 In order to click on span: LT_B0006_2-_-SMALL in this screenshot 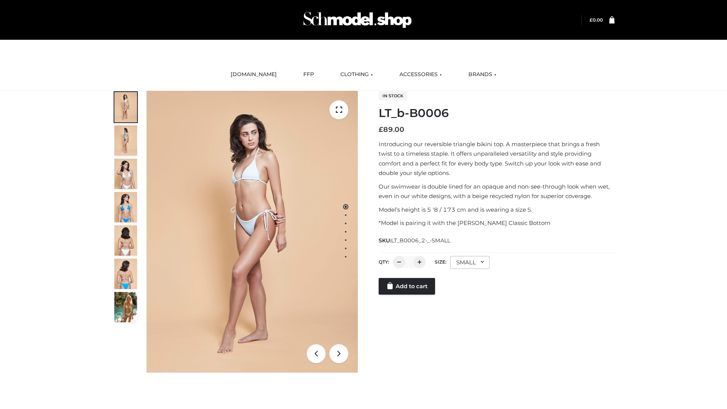, I will do `click(421, 240)`.